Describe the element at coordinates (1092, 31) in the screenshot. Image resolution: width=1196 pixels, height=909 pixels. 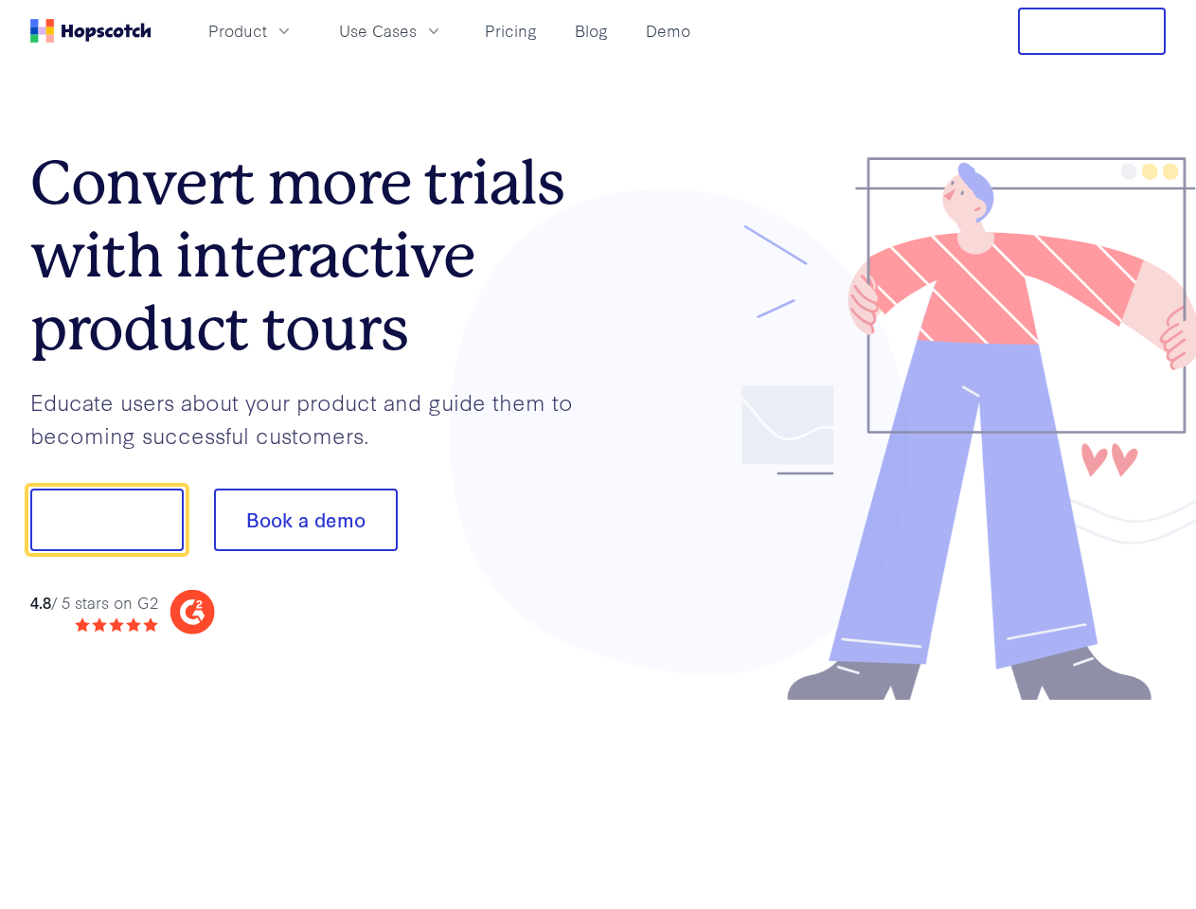
I see `a: Free Trial` at that location.